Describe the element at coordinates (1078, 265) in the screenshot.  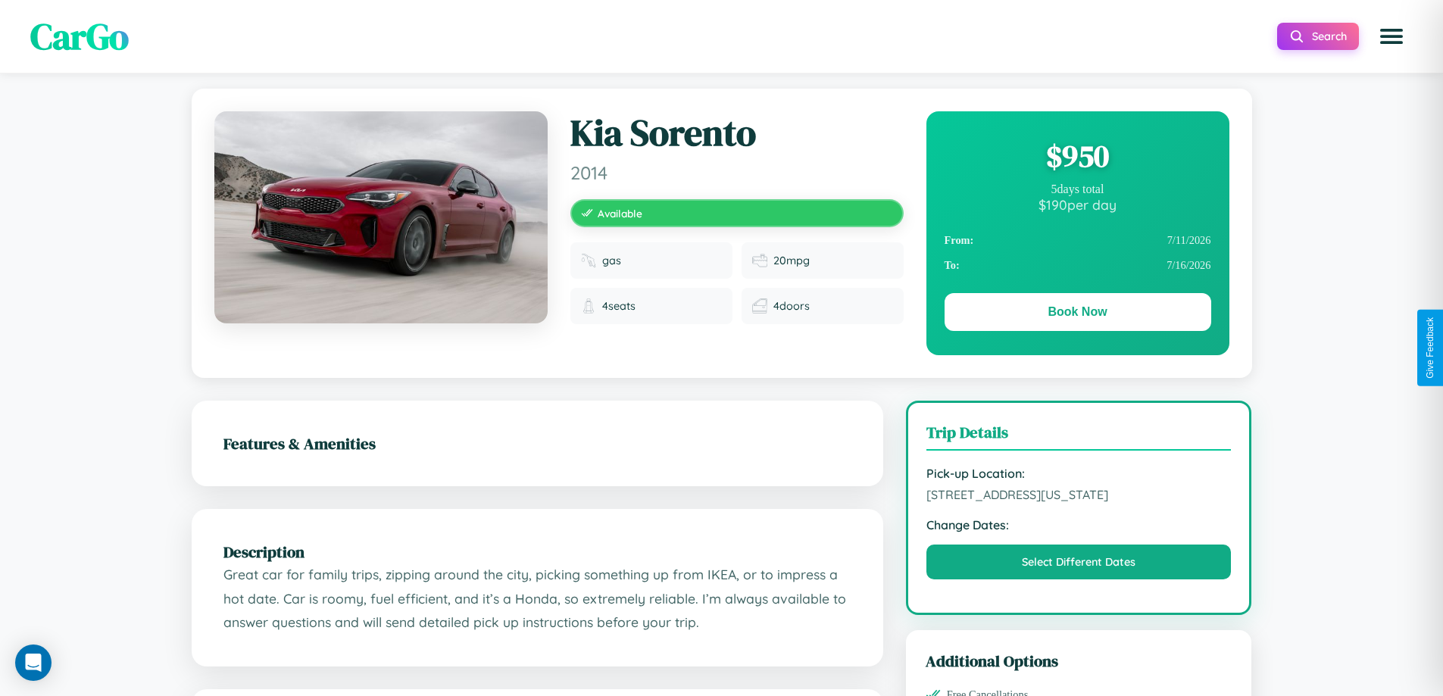
I see `div: 7 / 16 / 2026` at that location.